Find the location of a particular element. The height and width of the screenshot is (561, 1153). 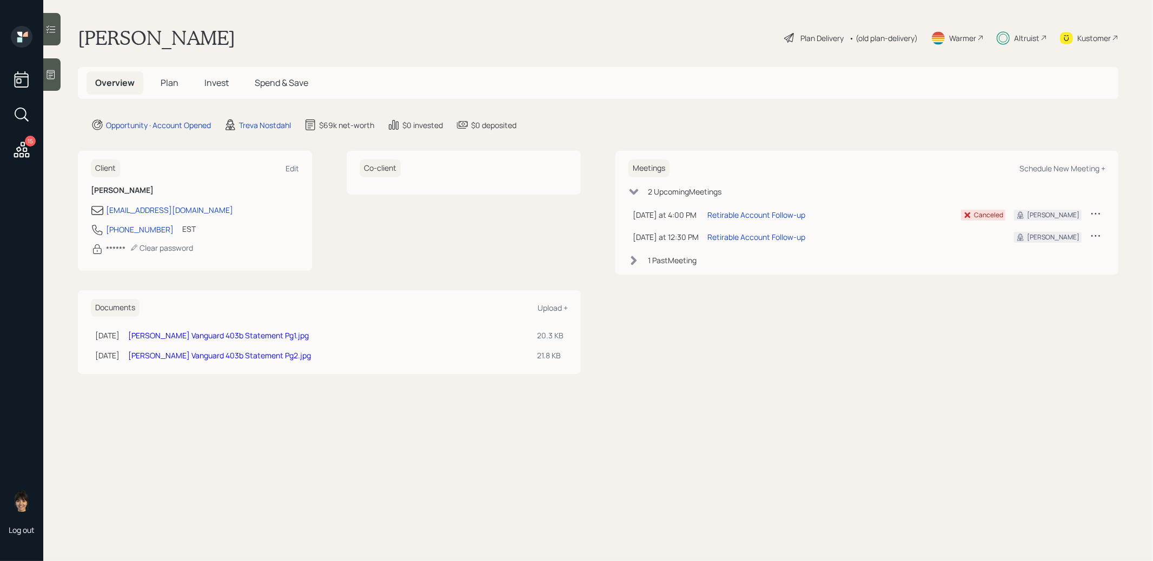

div: Altruist is located at coordinates (1027, 38).